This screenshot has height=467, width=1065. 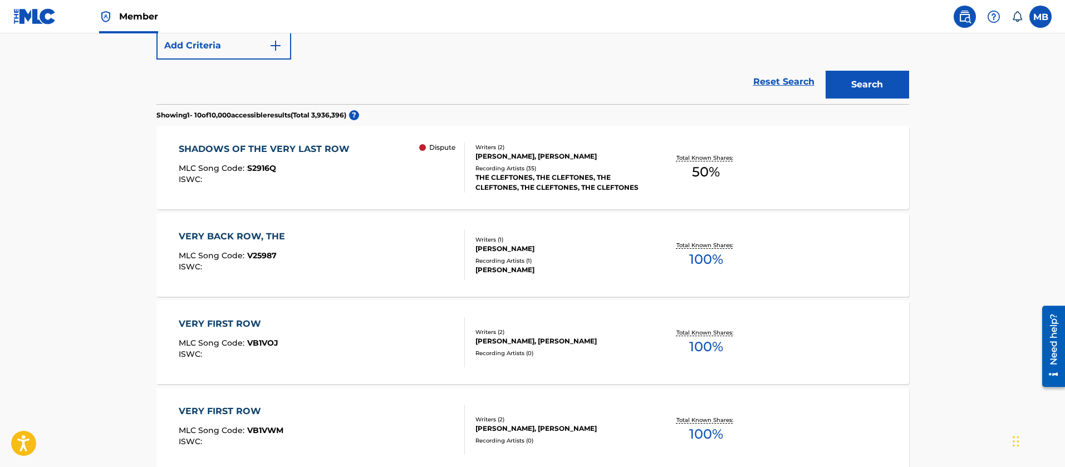 What do you see at coordinates (994, 17) in the screenshot?
I see `div: Help` at bounding box center [994, 17].